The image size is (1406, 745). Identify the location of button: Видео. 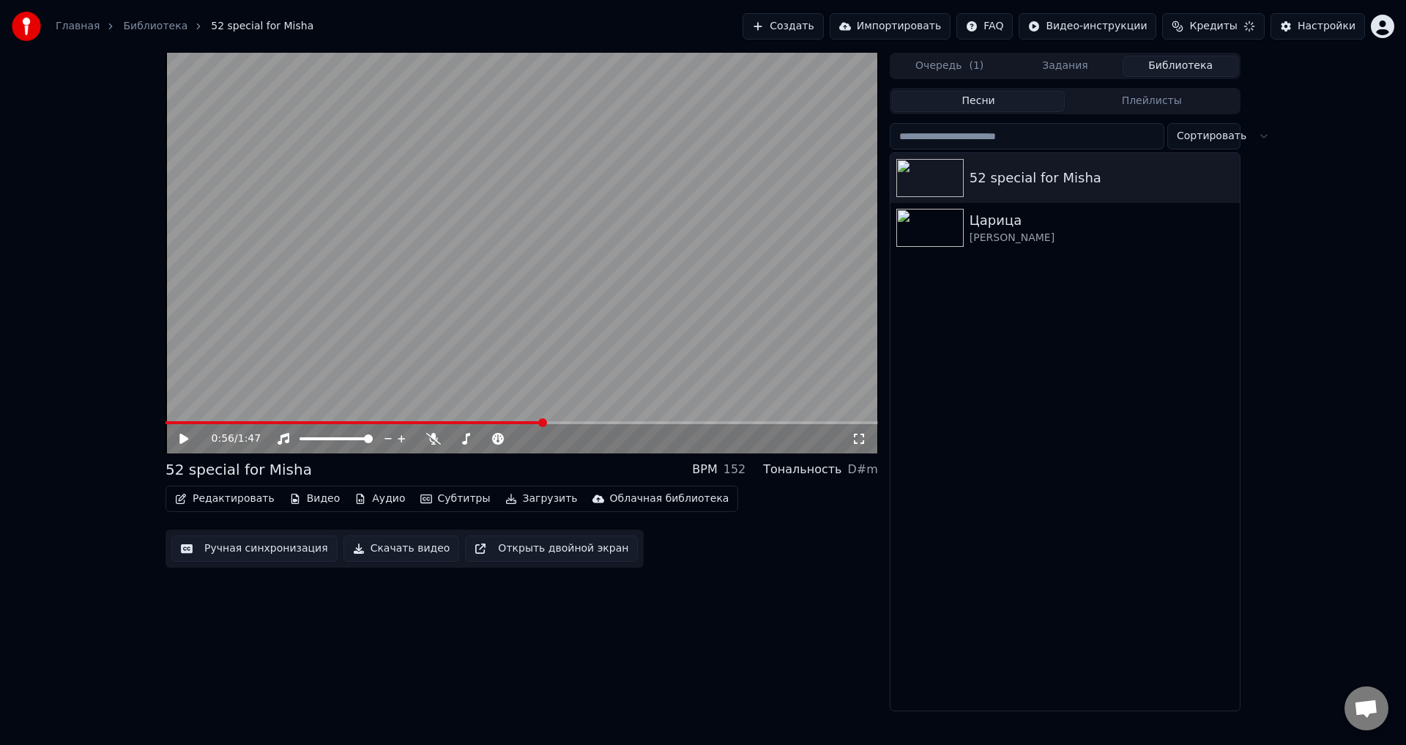
(315, 499).